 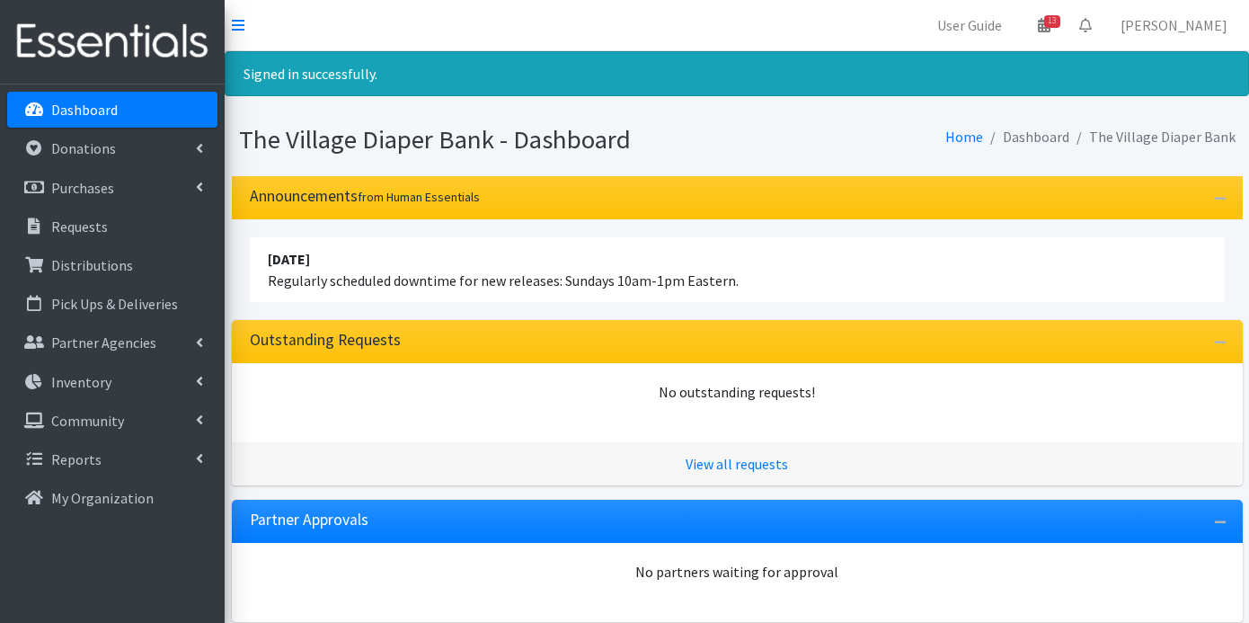 I want to click on a: Purchases, so click(x=112, y=188).